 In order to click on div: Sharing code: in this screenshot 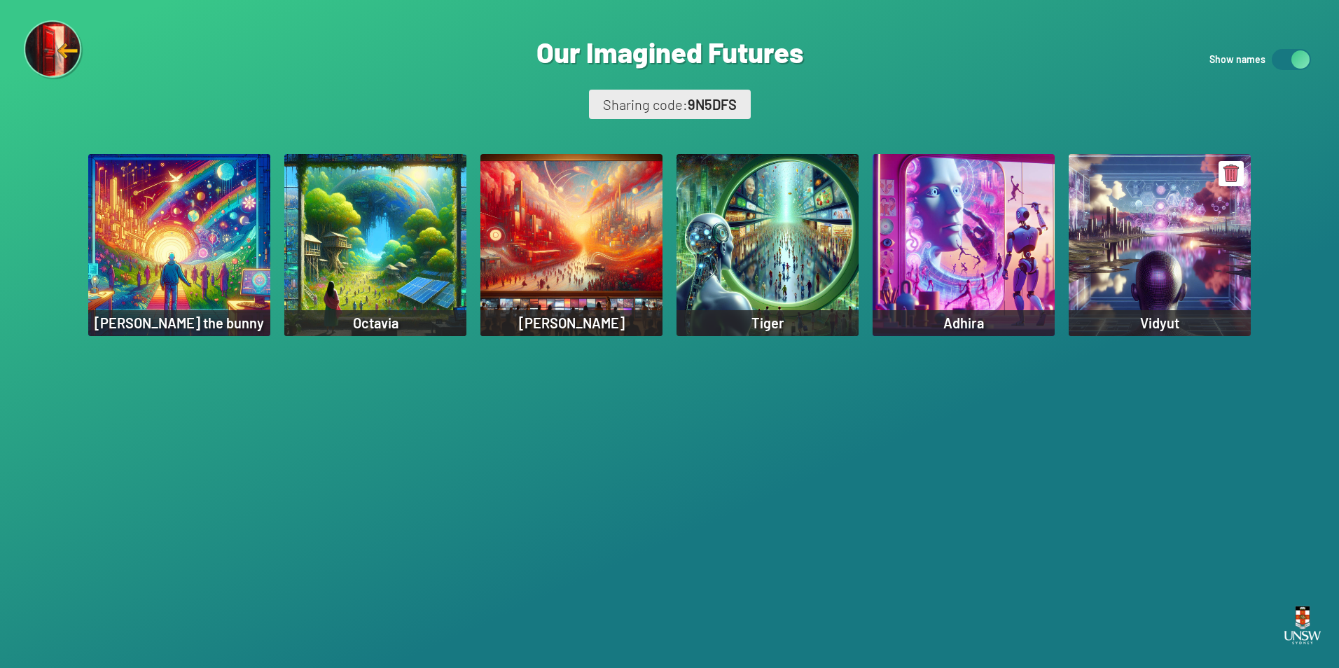, I will do `click(670, 104)`.